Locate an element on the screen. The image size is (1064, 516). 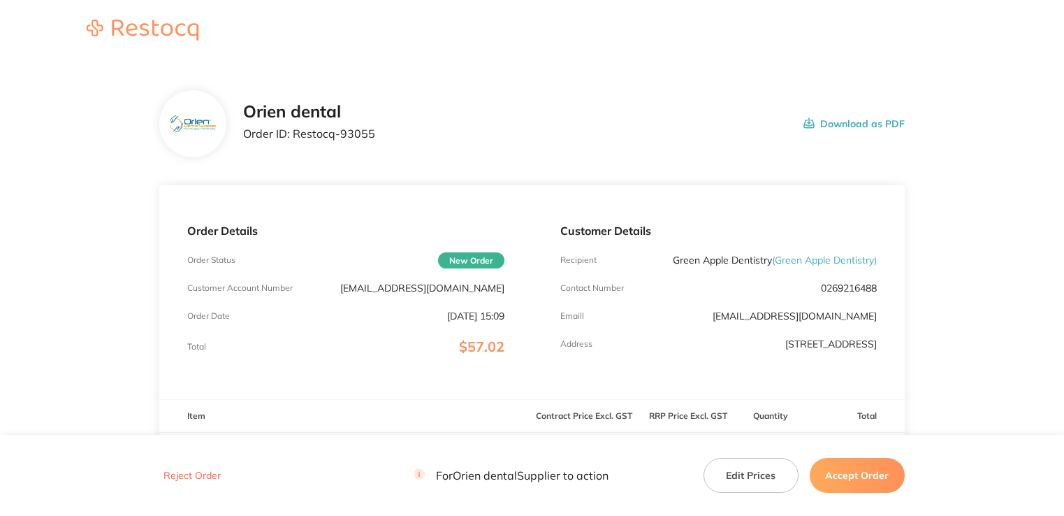
p: Total is located at coordinates (196, 347).